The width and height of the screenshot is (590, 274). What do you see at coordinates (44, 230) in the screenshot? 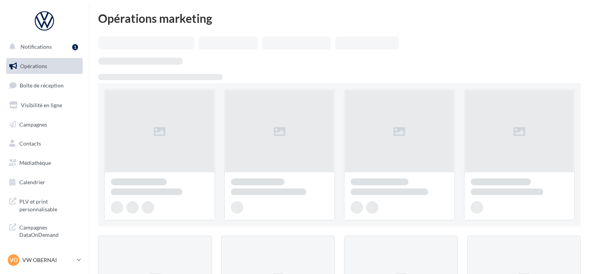
I see `a: Campagnes DataOnDemand` at bounding box center [44, 230].